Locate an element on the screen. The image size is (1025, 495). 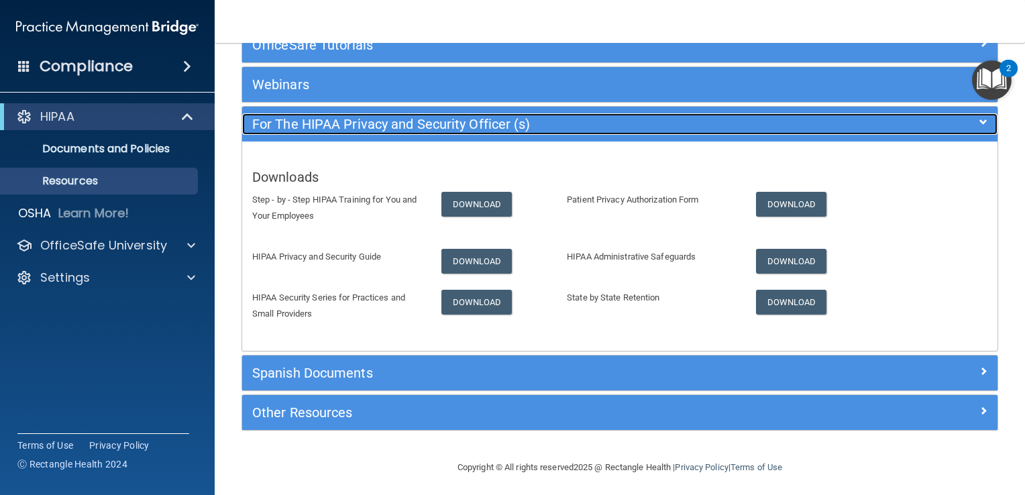
p: OfficeSafe University is located at coordinates (103, 246).